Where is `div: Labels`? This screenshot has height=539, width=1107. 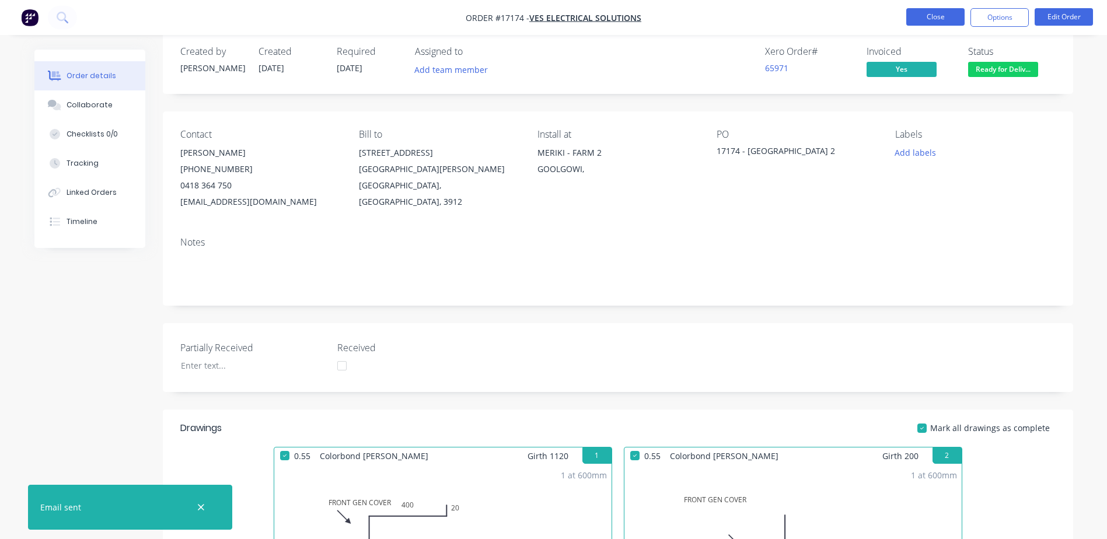 div: Labels is located at coordinates (975, 134).